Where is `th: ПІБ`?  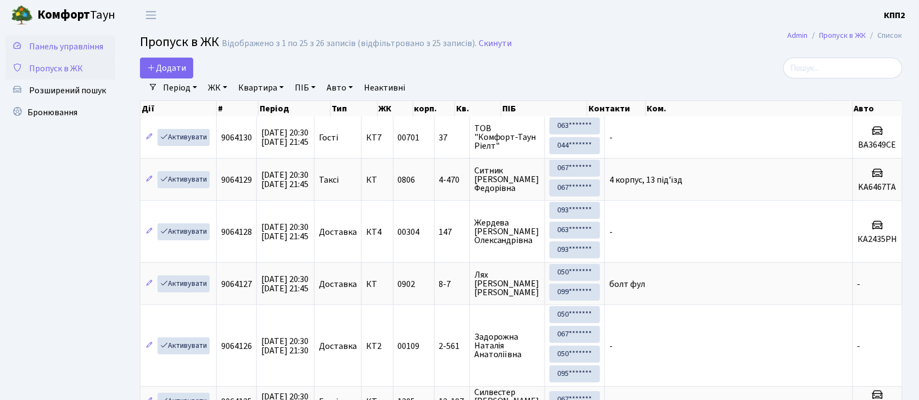
th: ПІБ is located at coordinates (544, 109).